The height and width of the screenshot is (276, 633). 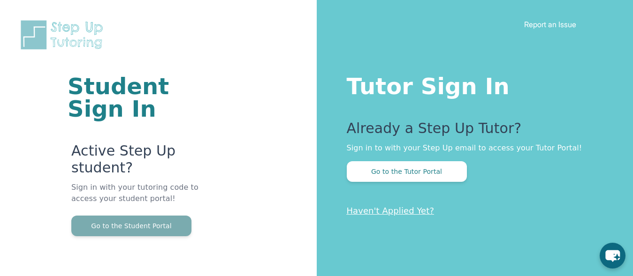 What do you see at coordinates (407, 172) in the screenshot?
I see `button: Go to the Tutor Portal` at bounding box center [407, 172].